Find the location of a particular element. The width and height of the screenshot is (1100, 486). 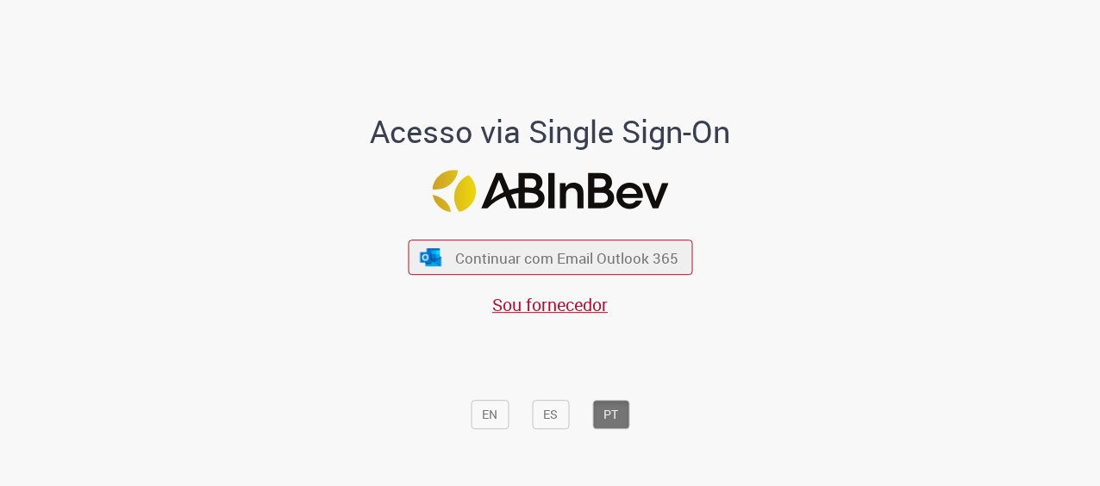

a: Sou fornecedor is located at coordinates (550, 305).